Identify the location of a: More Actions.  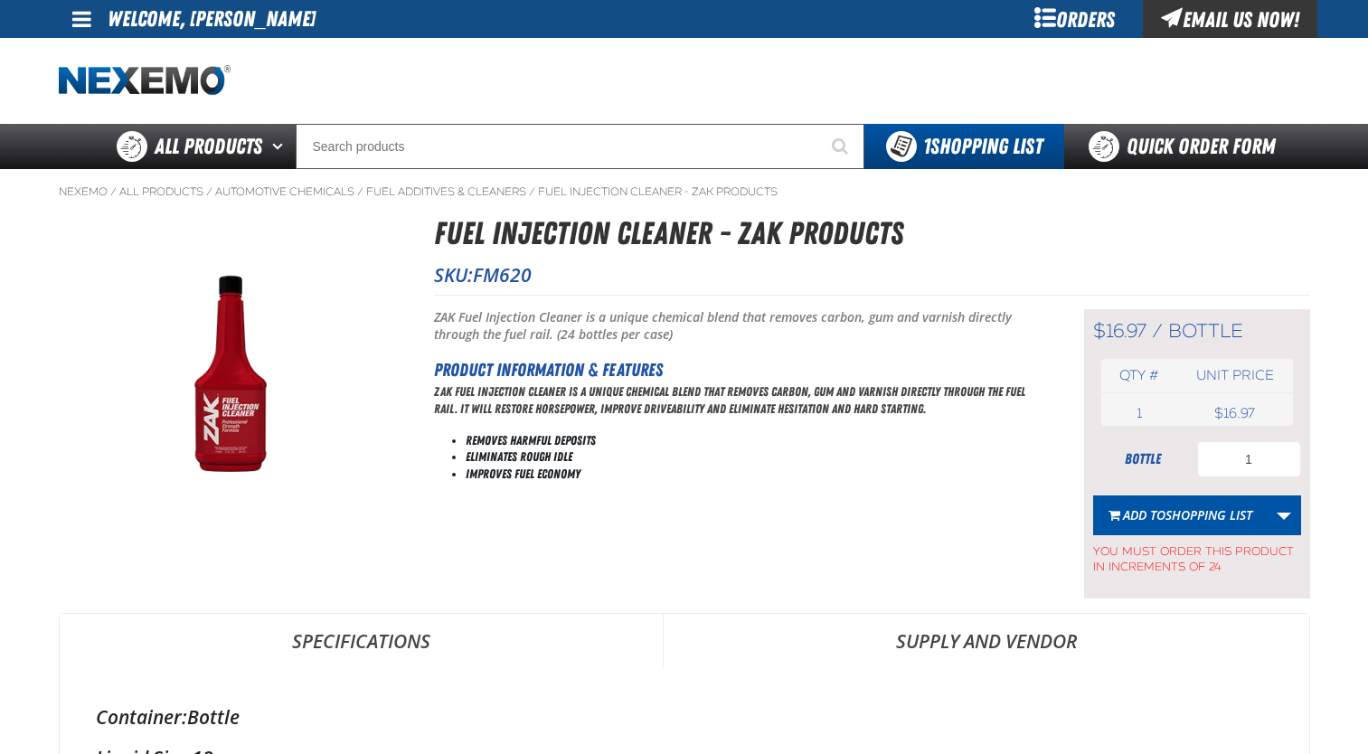
(1284, 516).